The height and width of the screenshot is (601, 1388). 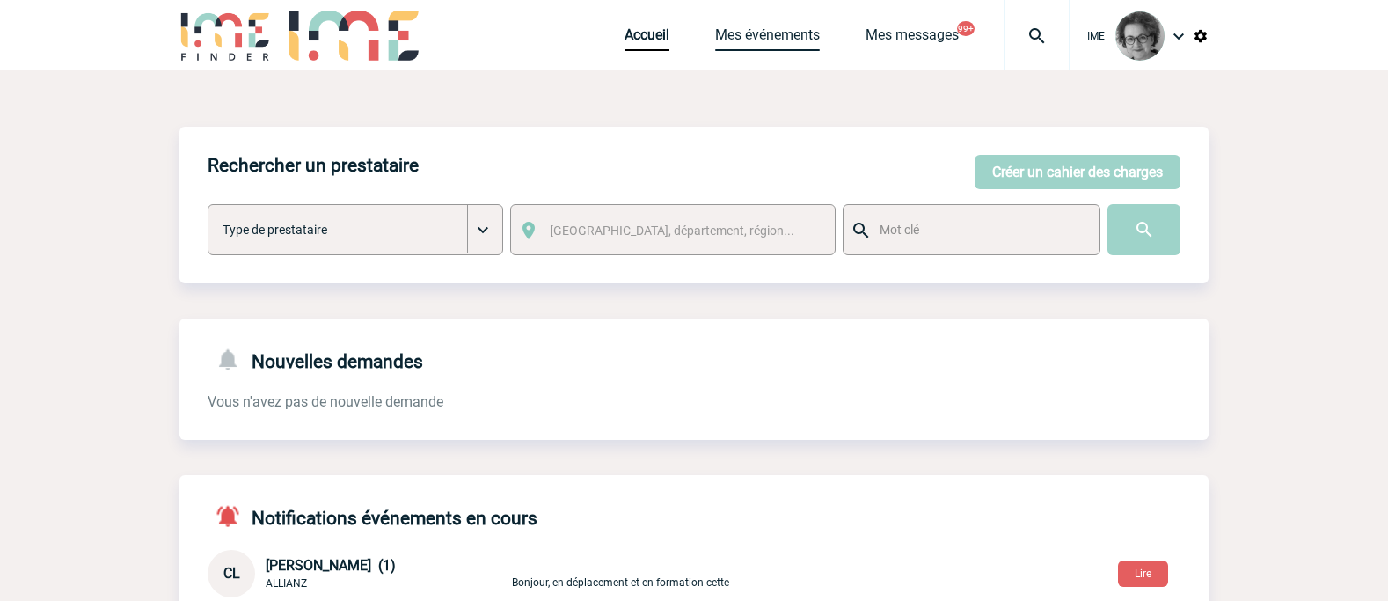 I want to click on a: Lire, so click(x=1143, y=572).